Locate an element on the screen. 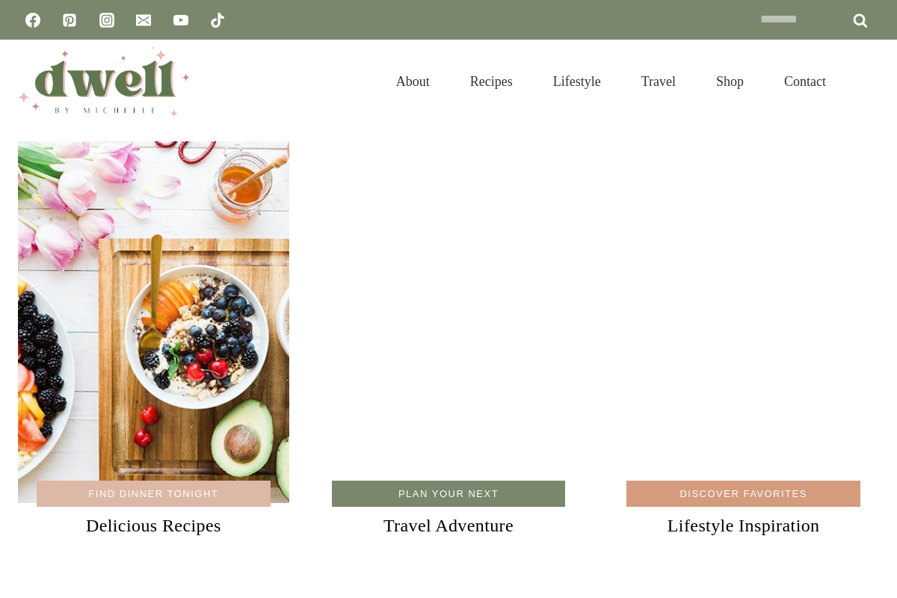  a: Facebook is located at coordinates (33, 20).